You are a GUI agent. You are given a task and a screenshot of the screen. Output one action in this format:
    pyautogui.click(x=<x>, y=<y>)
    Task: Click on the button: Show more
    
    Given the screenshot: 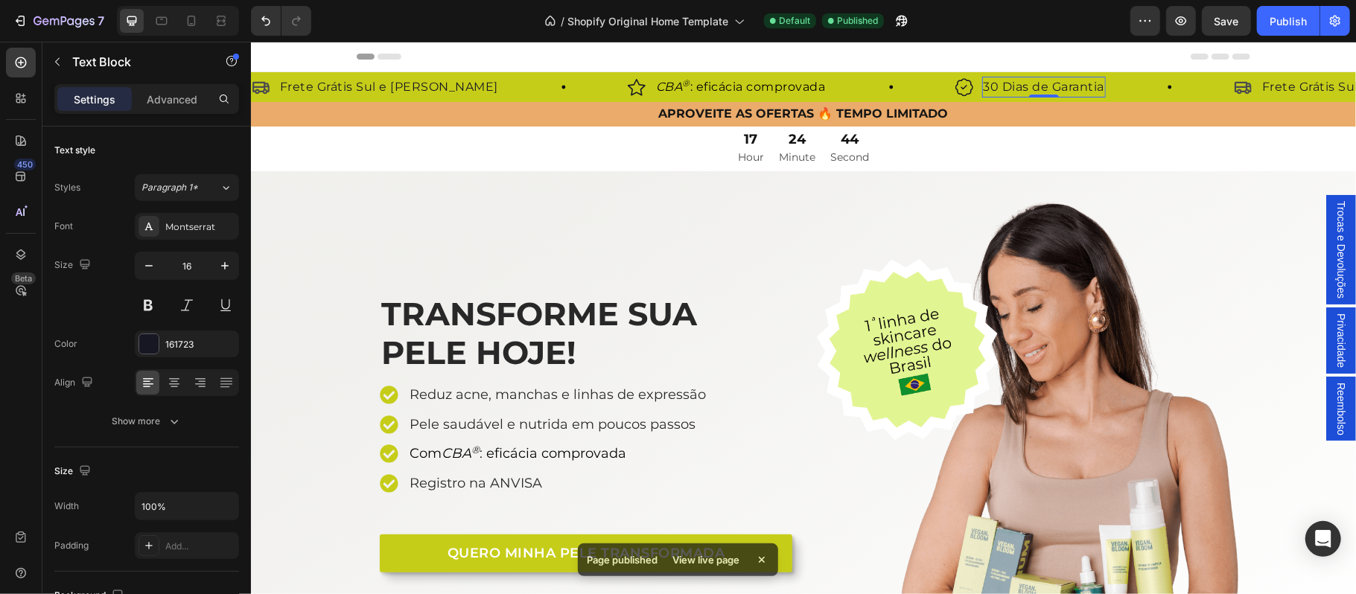 What is the action you would take?
    pyautogui.click(x=147, y=421)
    